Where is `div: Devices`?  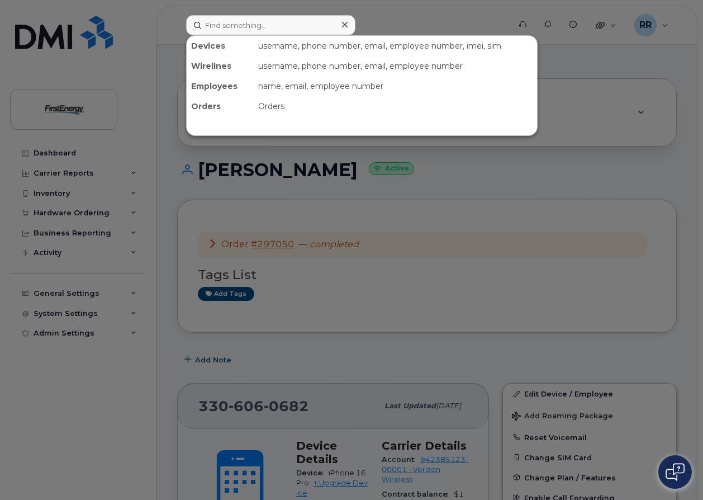 div: Devices is located at coordinates (220, 46).